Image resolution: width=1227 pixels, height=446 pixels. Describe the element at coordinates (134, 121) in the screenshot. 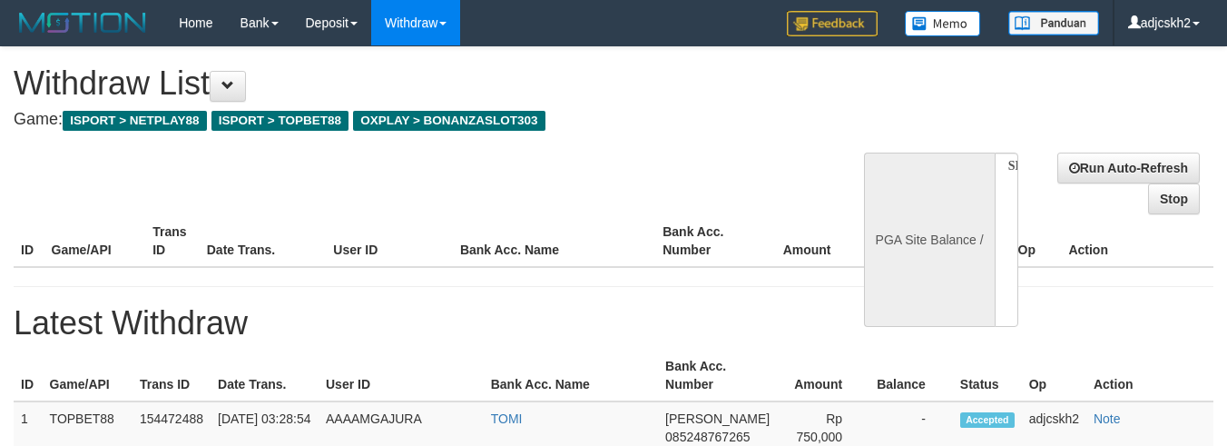

I see `span: ISPORT > NETPLAY88` at that location.